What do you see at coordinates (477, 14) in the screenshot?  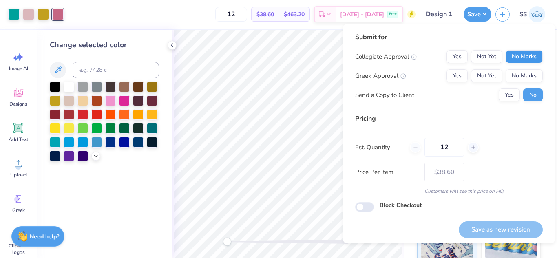 I see `button: Save` at bounding box center [477, 14].